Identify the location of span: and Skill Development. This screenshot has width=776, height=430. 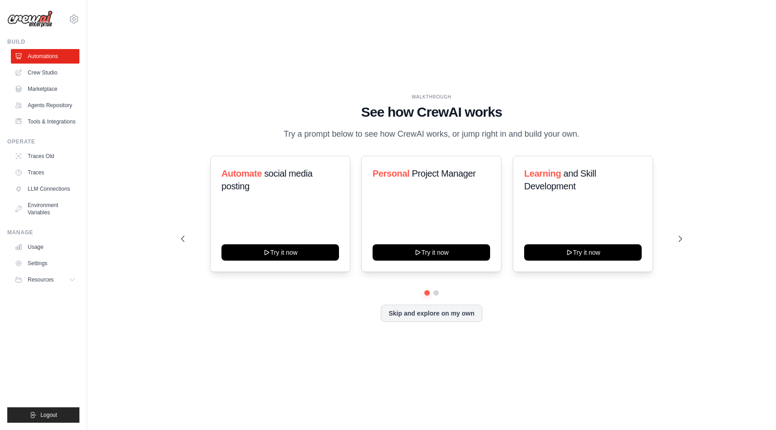
(560, 180).